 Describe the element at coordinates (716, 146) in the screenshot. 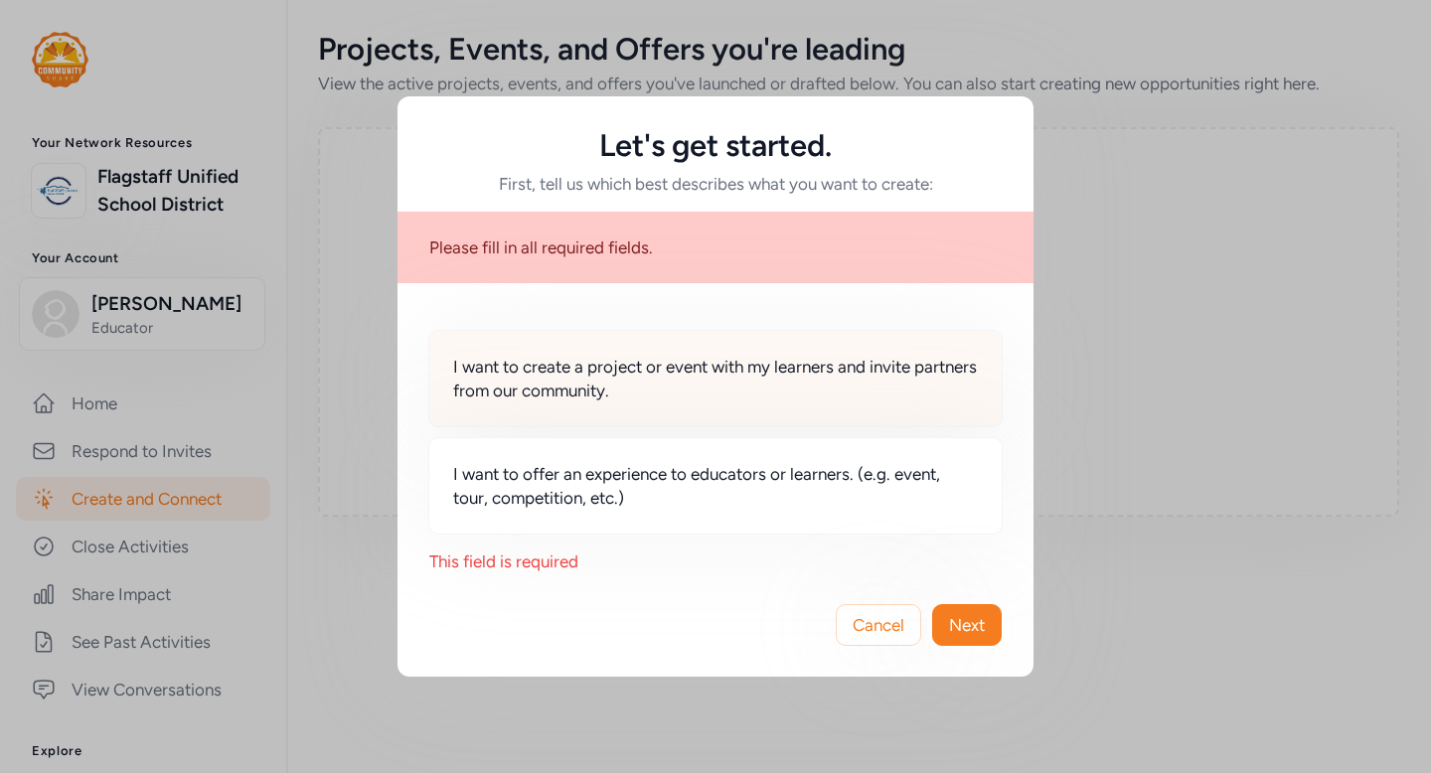

I see `h5: Let's get started.` at that location.